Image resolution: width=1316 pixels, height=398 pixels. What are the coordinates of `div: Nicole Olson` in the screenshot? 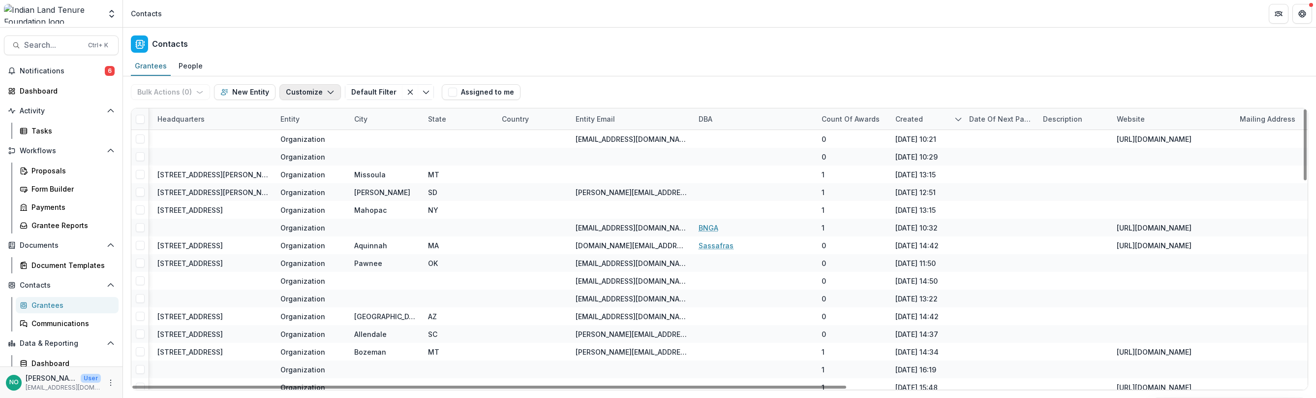 It's located at (14, 382).